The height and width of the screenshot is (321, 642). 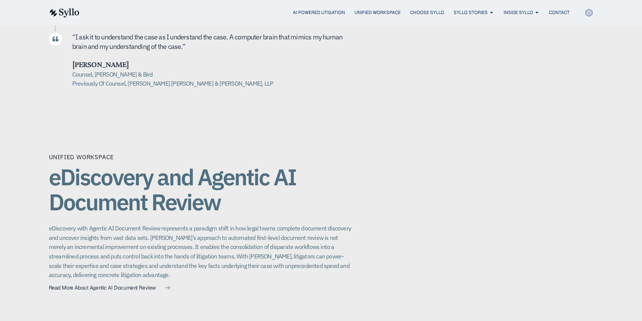 I want to click on nav: Menu, so click(x=332, y=12).